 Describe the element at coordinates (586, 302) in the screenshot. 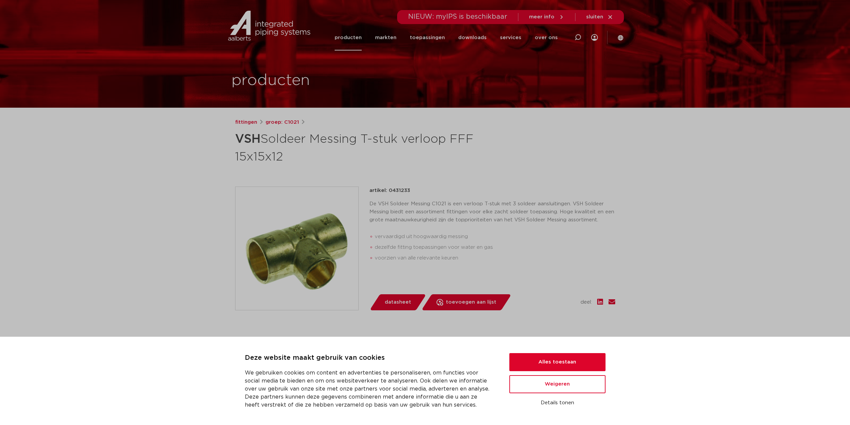

I see `span: deel:` at that location.